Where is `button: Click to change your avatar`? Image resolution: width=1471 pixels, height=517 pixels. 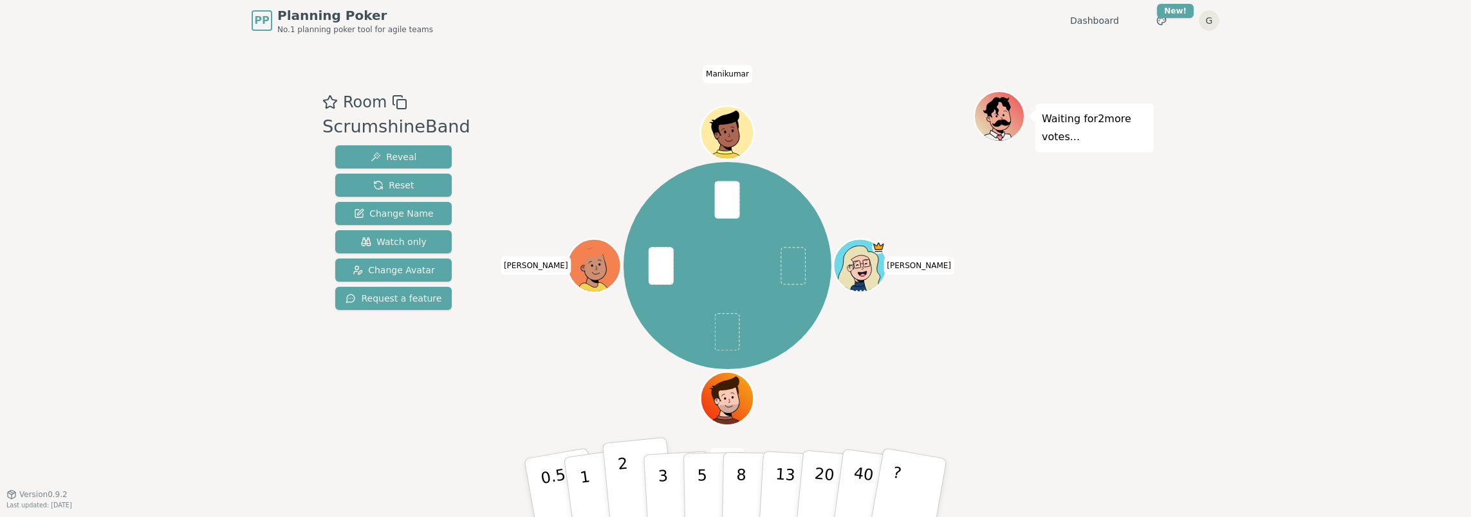 button: Click to change your avatar is located at coordinates (727, 399).